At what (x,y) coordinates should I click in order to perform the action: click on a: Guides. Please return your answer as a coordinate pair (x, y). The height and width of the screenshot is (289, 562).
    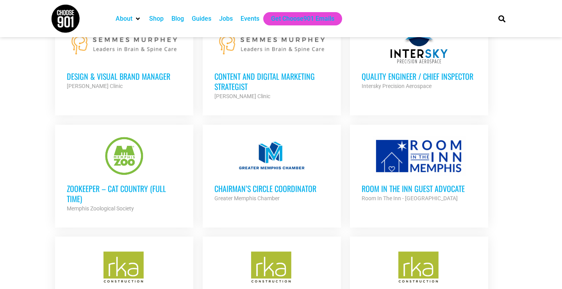
    Looking at the image, I should click on (201, 19).